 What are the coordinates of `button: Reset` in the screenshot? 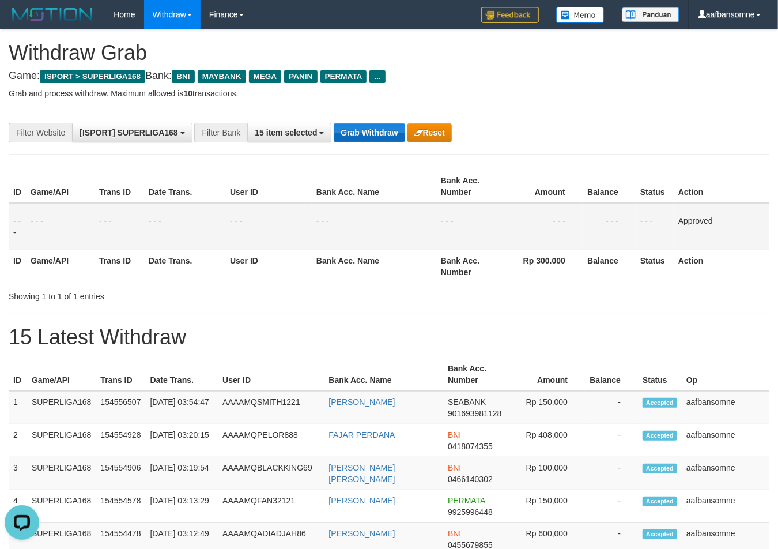 It's located at (429, 133).